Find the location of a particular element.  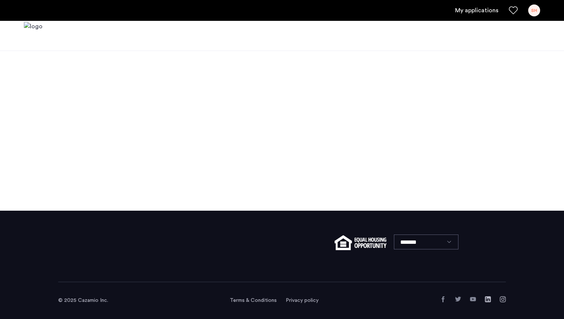

span: © 2025 Cazamio Inc. is located at coordinates (83, 301).